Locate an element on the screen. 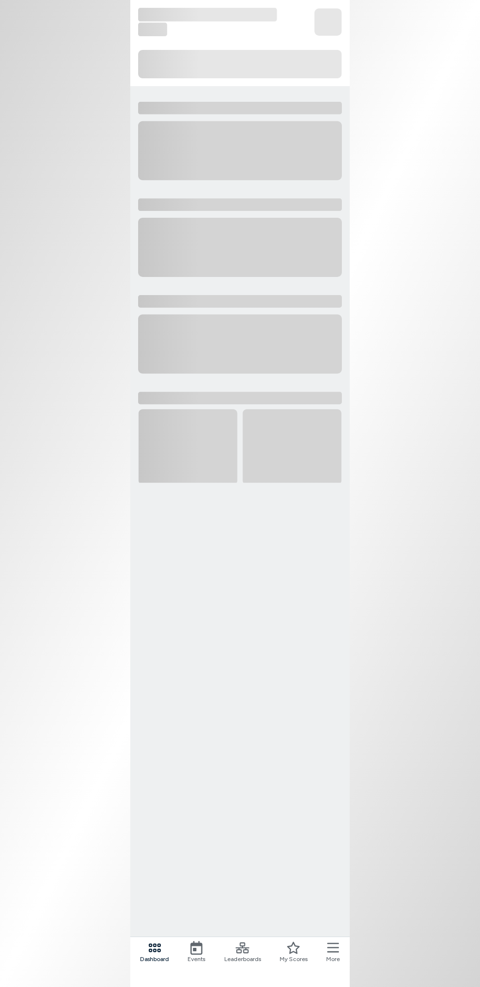 This screenshot has width=480, height=987. span: Dashboard is located at coordinates (154, 959).